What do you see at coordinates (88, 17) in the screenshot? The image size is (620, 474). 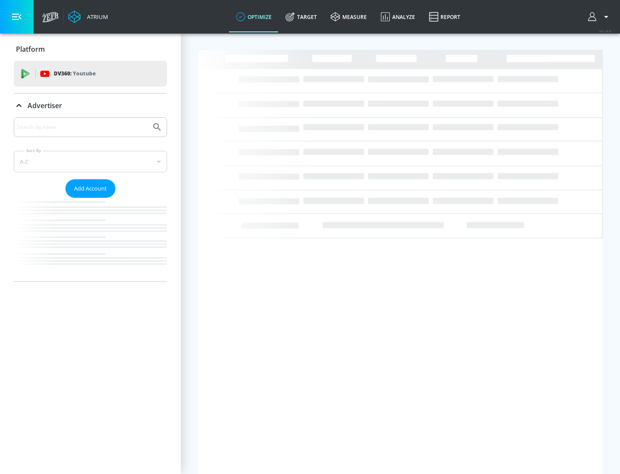 I see `a: Atrium` at bounding box center [88, 17].